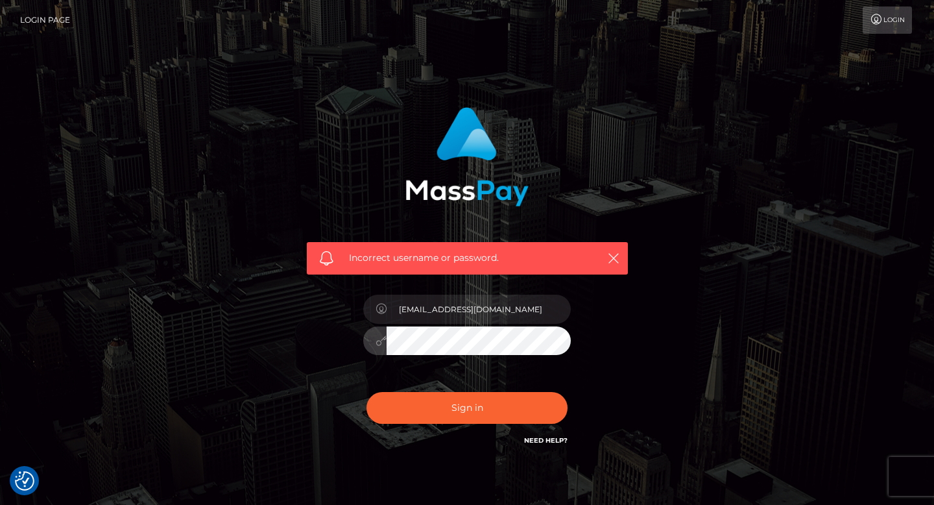 This screenshot has height=505, width=934. I want to click on a: Login Page, so click(45, 20).